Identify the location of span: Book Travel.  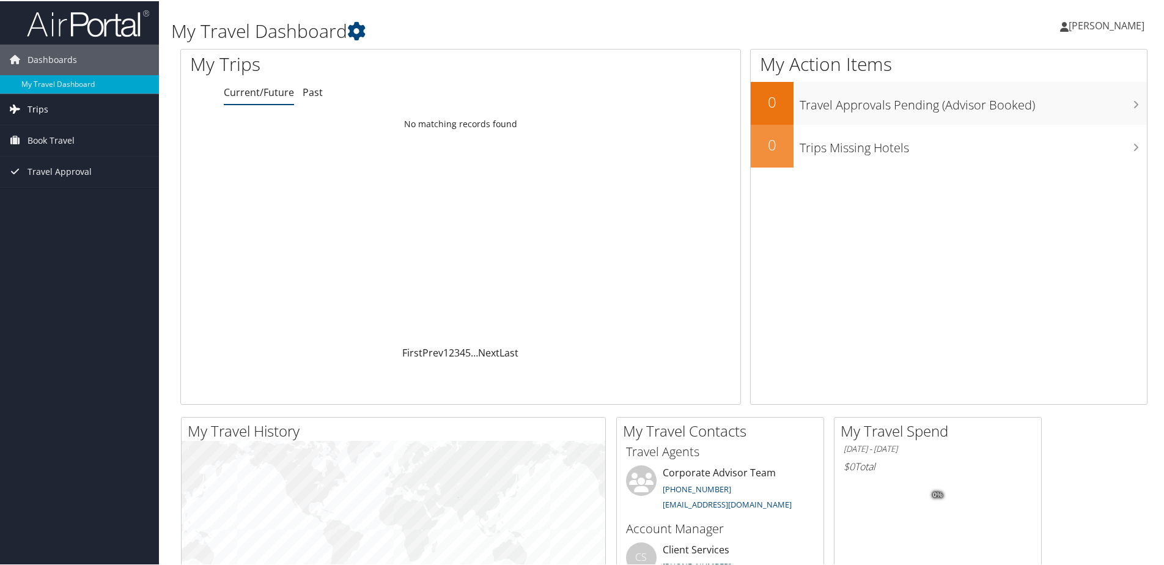
(51, 139).